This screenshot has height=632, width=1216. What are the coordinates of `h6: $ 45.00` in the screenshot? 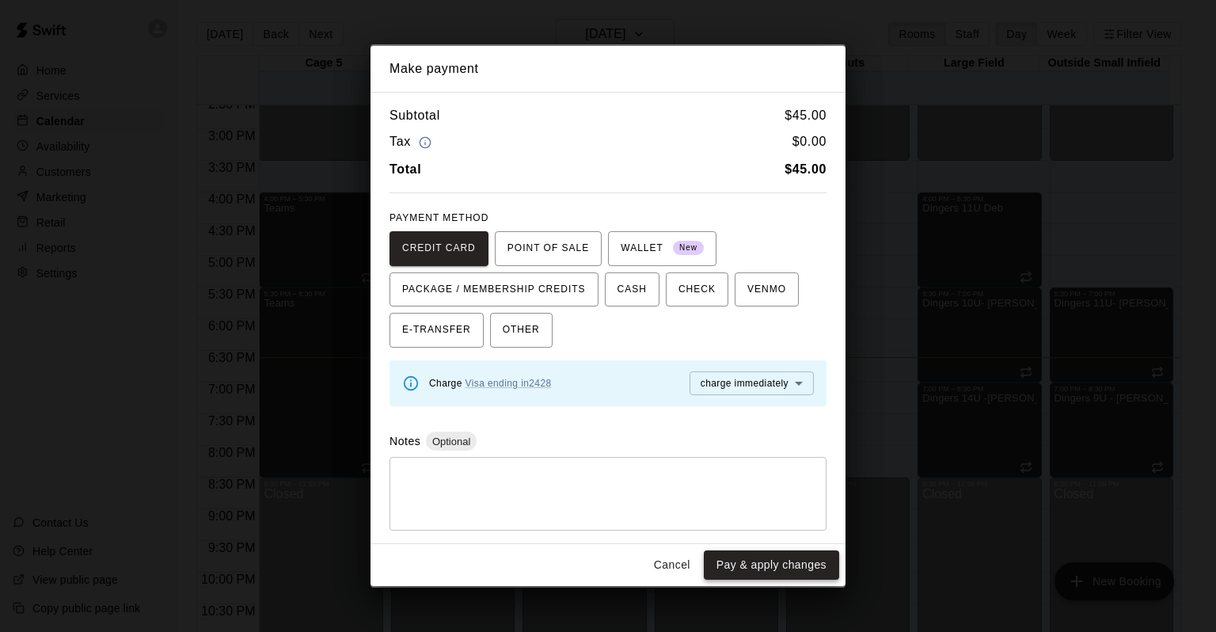 It's located at (805, 116).